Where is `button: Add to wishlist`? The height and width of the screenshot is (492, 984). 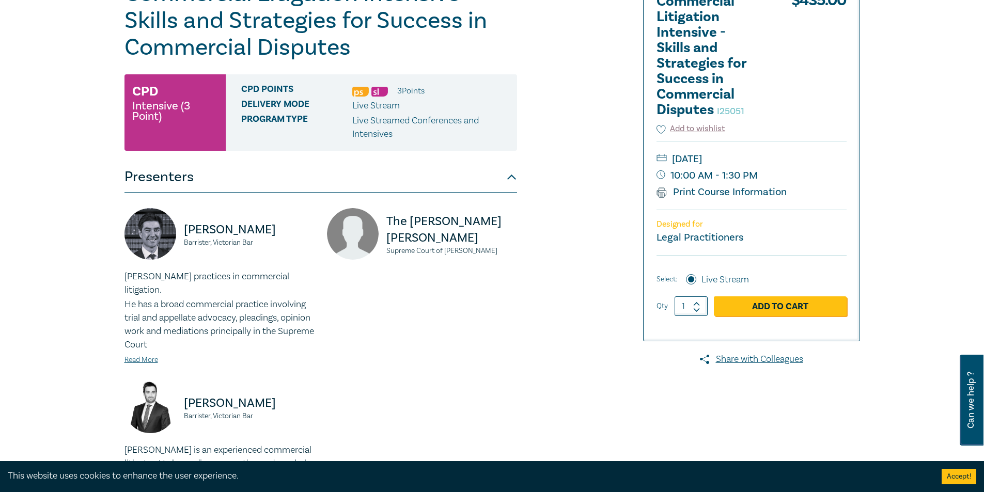
button: Add to wishlist is located at coordinates (690, 129).